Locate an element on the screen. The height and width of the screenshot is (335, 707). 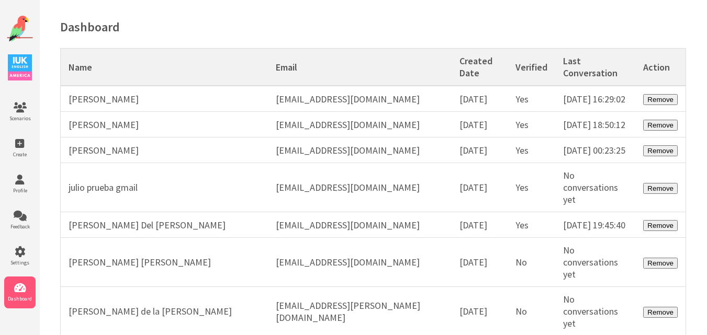
span: Feedback is located at coordinates (20, 227).